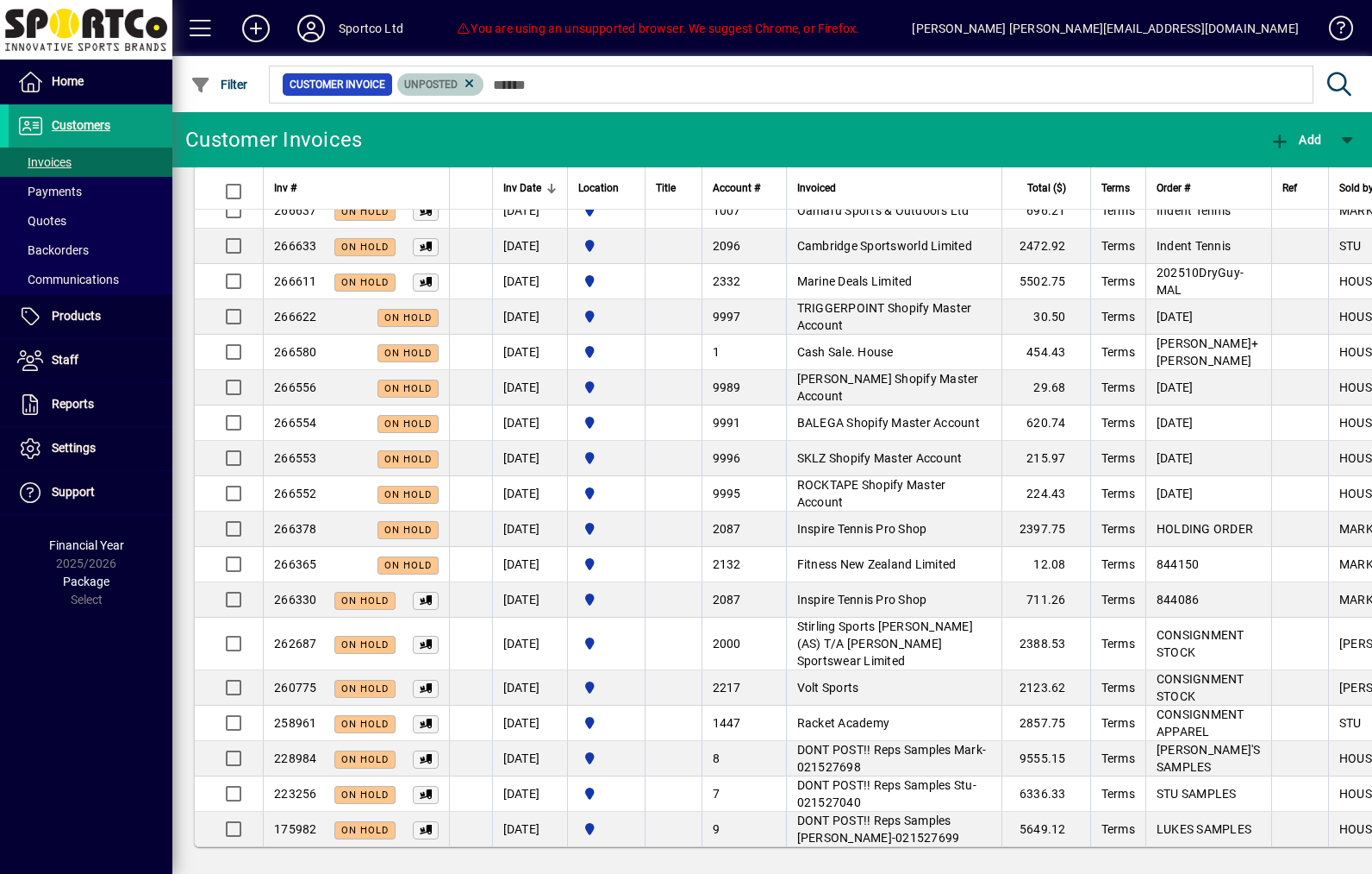  Describe the element at coordinates (312, 29) in the screenshot. I see `button: Profile` at that location.